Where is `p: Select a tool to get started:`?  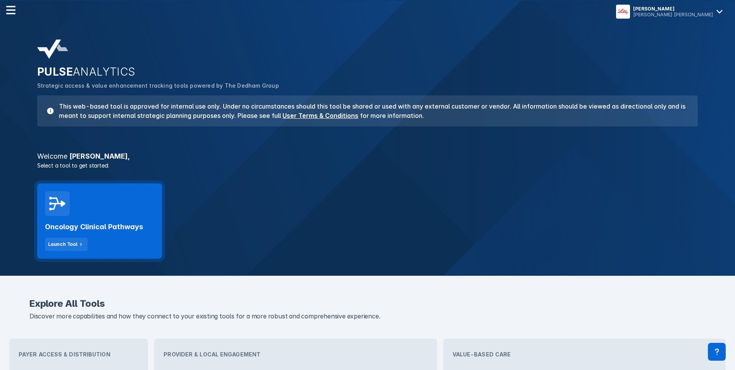
p: Select a tool to get started: is located at coordinates (367, 165).